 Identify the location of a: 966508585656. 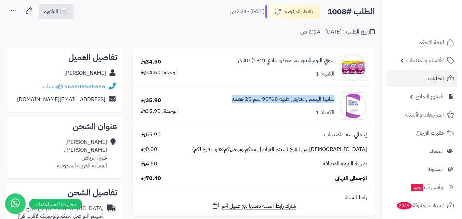
(85, 86).